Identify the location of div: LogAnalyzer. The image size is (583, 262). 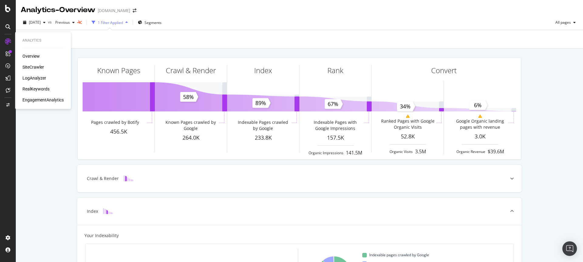
(34, 78).